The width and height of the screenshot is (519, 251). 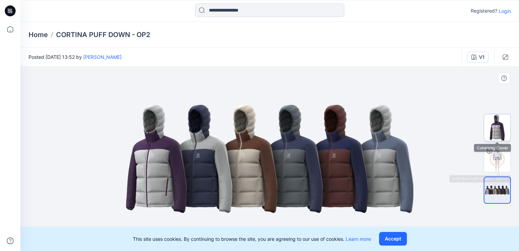 What do you see at coordinates (497, 158) in the screenshot?
I see `div: 2 %` at bounding box center [497, 158].